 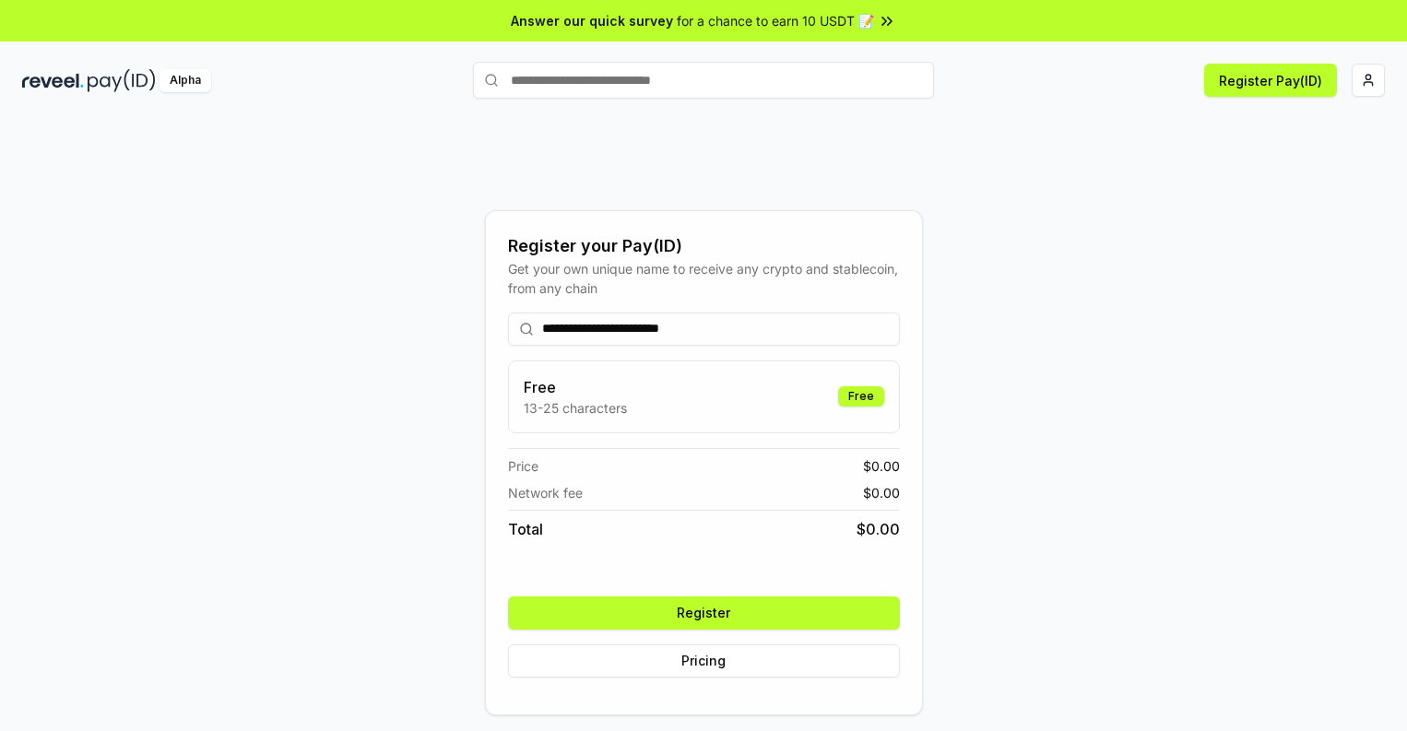 What do you see at coordinates (704, 278) in the screenshot?
I see `div: Get your own unique name to receive any crypto and stablecoin, from any chain` at bounding box center [704, 278].